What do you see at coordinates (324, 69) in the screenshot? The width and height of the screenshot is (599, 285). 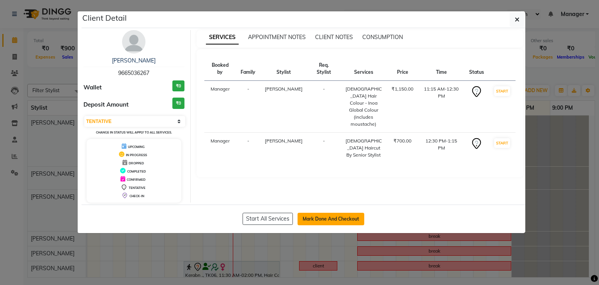 I see `th: Req. Stylist` at bounding box center [324, 69].